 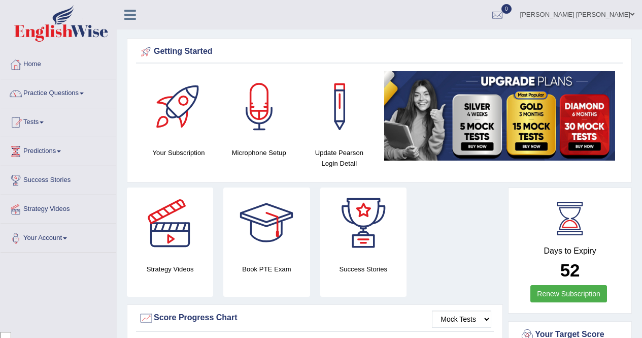 What do you see at coordinates (58, 92) in the screenshot?
I see `a: Practice Questions` at bounding box center [58, 92].